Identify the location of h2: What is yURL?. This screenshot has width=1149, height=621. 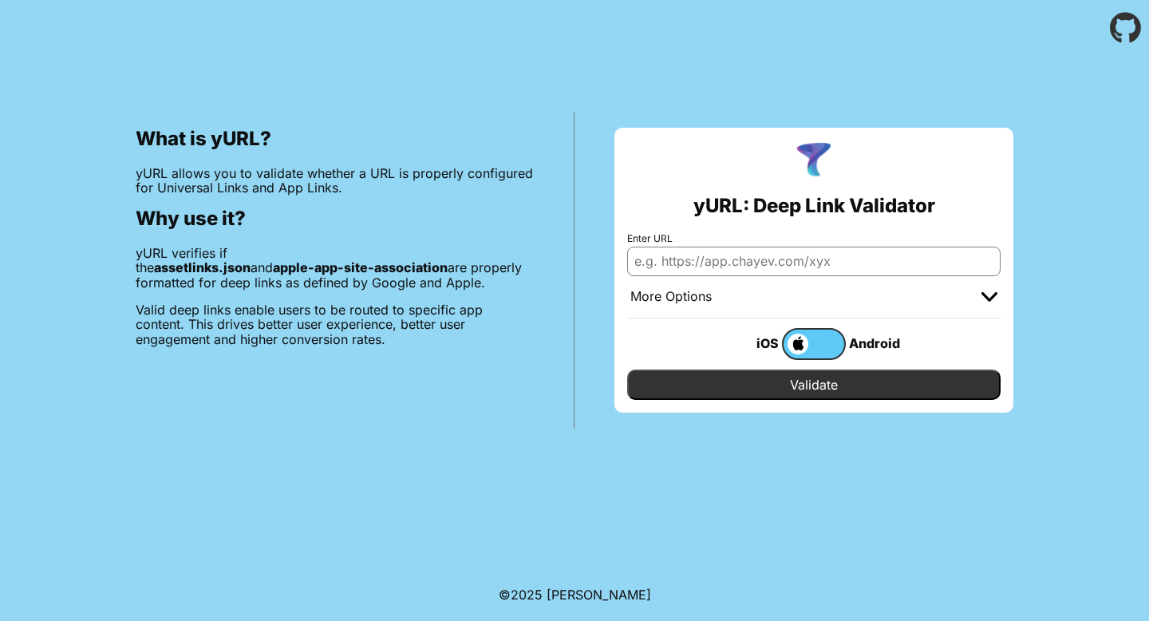
(334, 139).